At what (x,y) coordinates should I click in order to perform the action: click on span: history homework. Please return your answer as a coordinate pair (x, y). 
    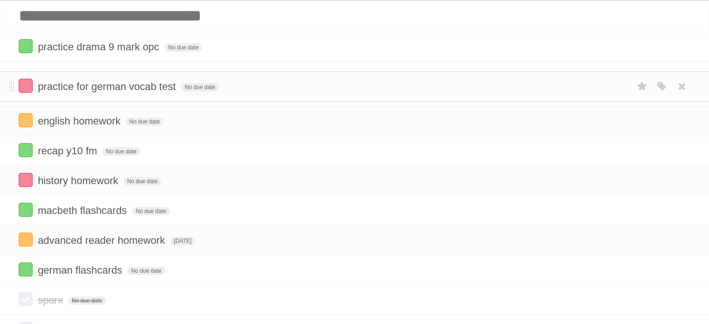
    Looking at the image, I should click on (79, 180).